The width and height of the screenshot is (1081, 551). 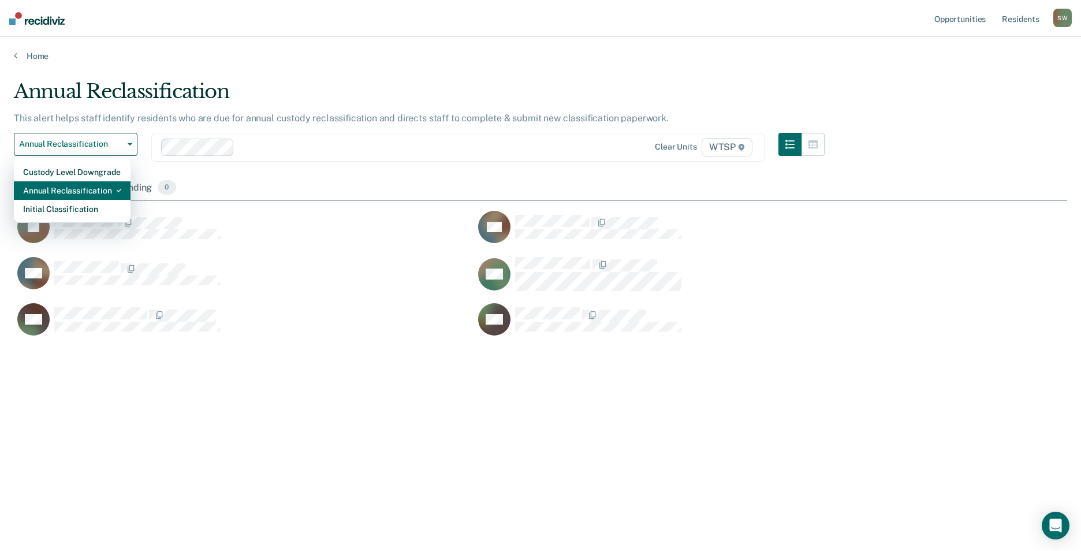 I want to click on div: S W, so click(x=1062, y=18).